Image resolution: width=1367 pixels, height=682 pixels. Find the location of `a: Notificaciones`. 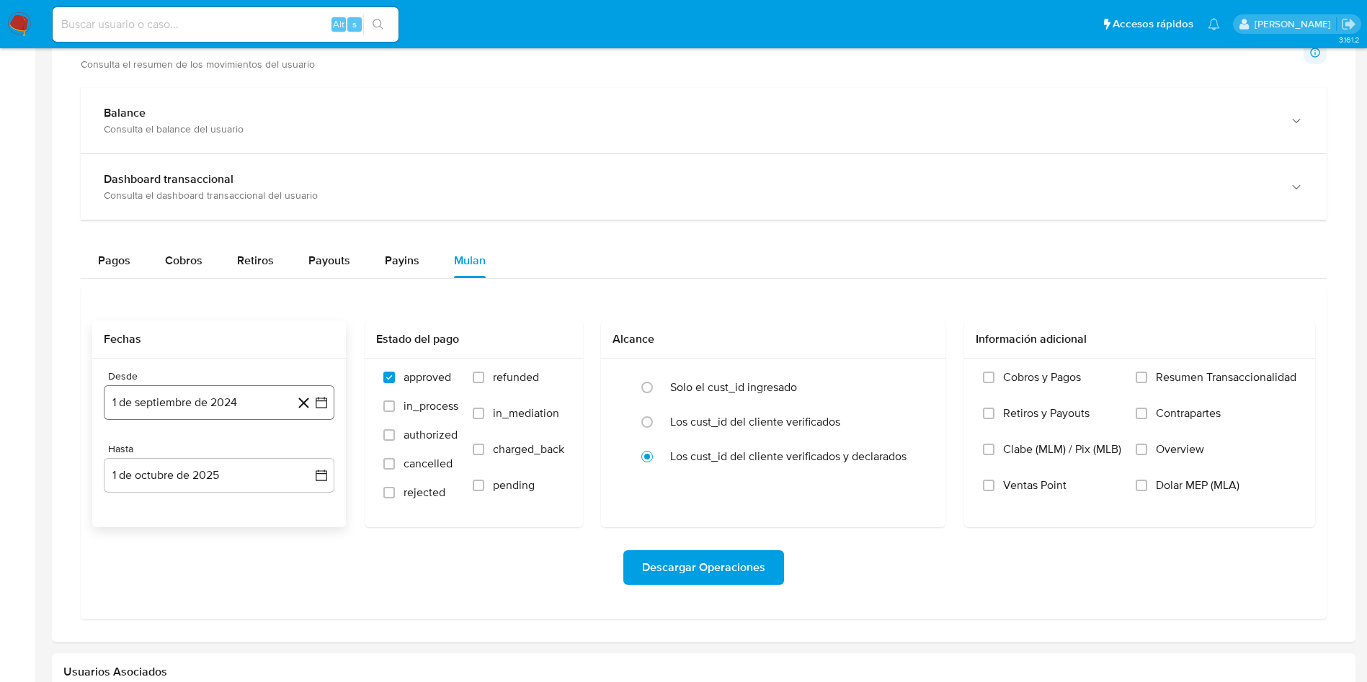

a: Notificaciones is located at coordinates (1214, 24).